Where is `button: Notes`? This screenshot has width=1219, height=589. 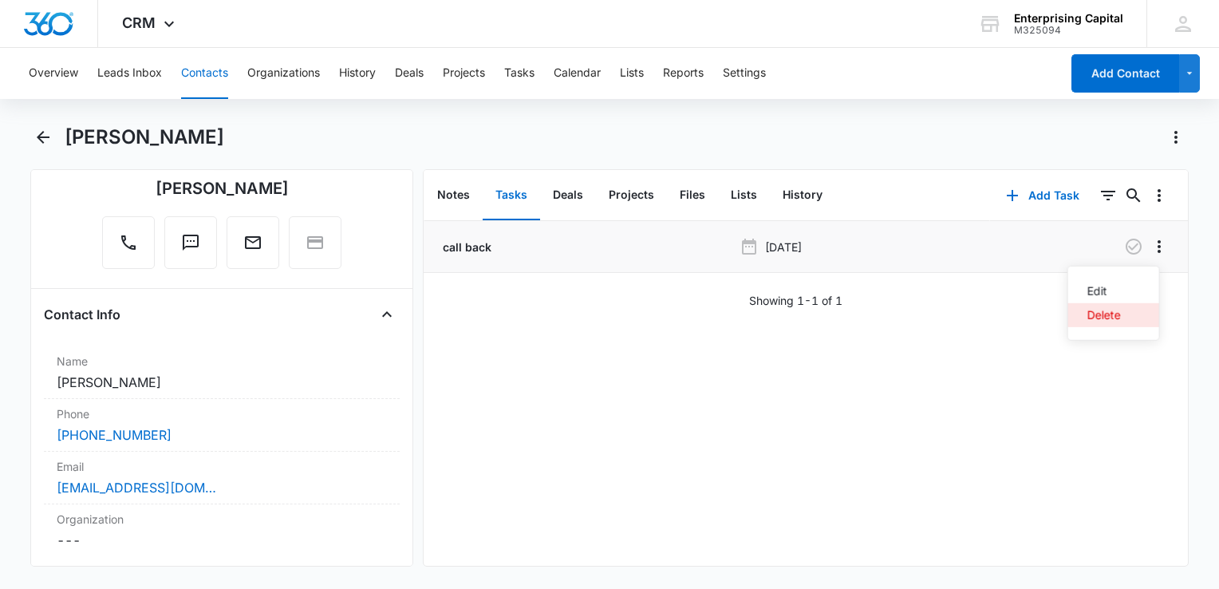 button: Notes is located at coordinates (453, 195).